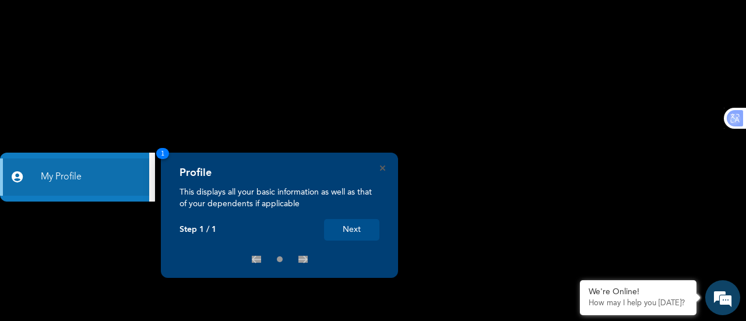 The width and height of the screenshot is (746, 321). Describe the element at coordinates (195, 173) in the screenshot. I see `h4: Profile` at that location.